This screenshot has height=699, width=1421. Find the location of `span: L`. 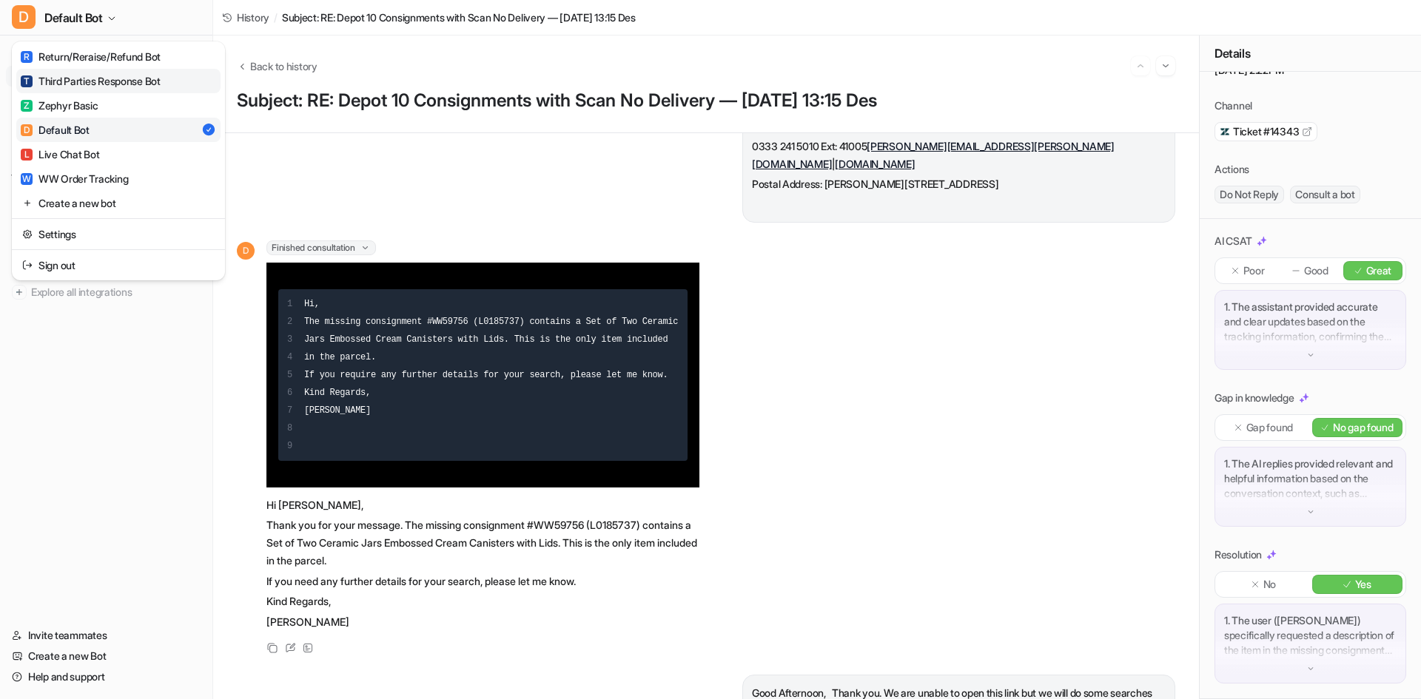

span: L is located at coordinates (27, 155).